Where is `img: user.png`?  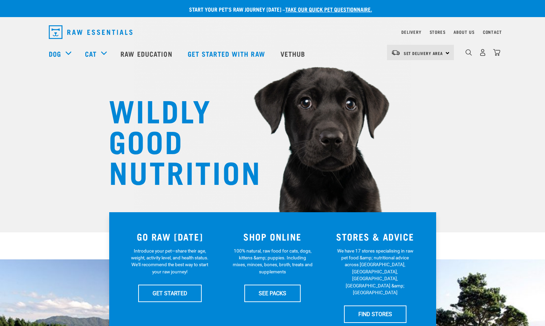 img: user.png is located at coordinates (483, 52).